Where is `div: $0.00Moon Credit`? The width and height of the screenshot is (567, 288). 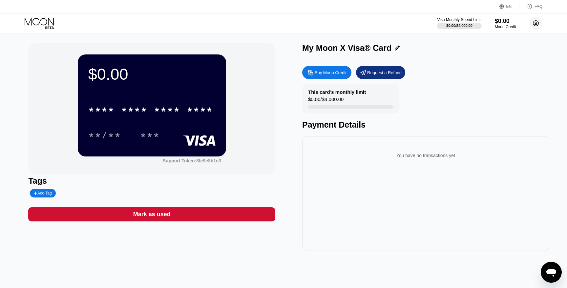
div: $0.00Moon Credit is located at coordinates (505, 23).